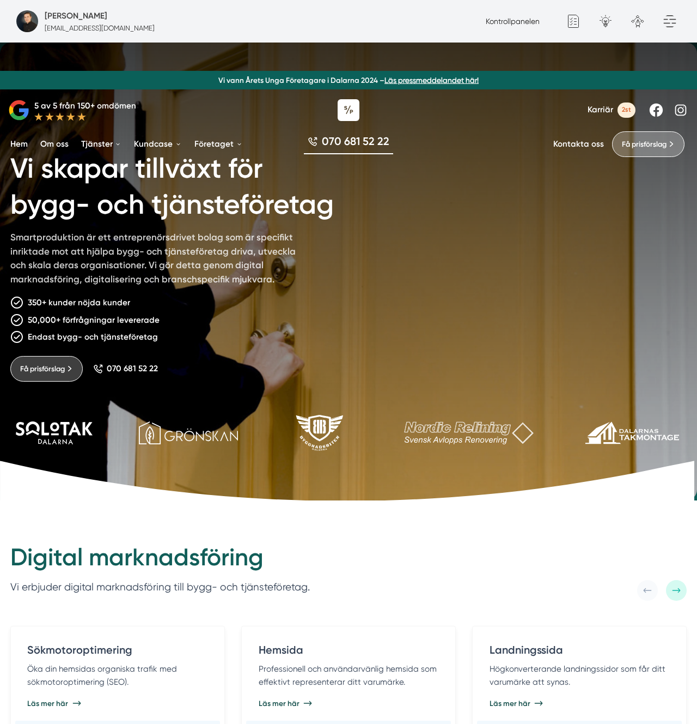 The image size is (697, 724). What do you see at coordinates (27, 21) in the screenshot?
I see `img: foretagsbild-pa-smartproduktion-ett-foretag-i-dalarnas-lan-2023.jpg` at bounding box center [27, 21].